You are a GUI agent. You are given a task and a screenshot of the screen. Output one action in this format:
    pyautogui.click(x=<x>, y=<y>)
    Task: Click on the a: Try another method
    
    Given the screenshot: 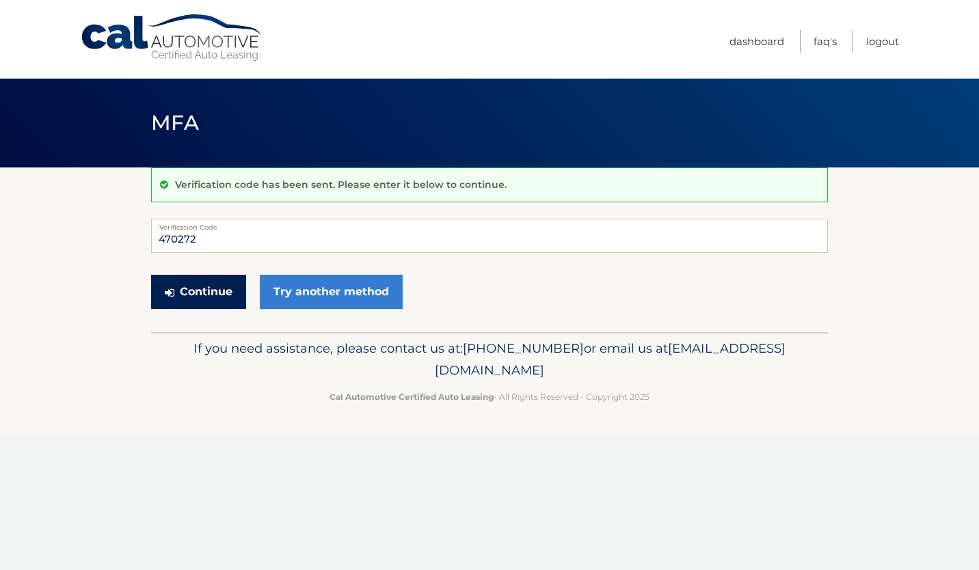 What is the action you would take?
    pyautogui.click(x=331, y=292)
    